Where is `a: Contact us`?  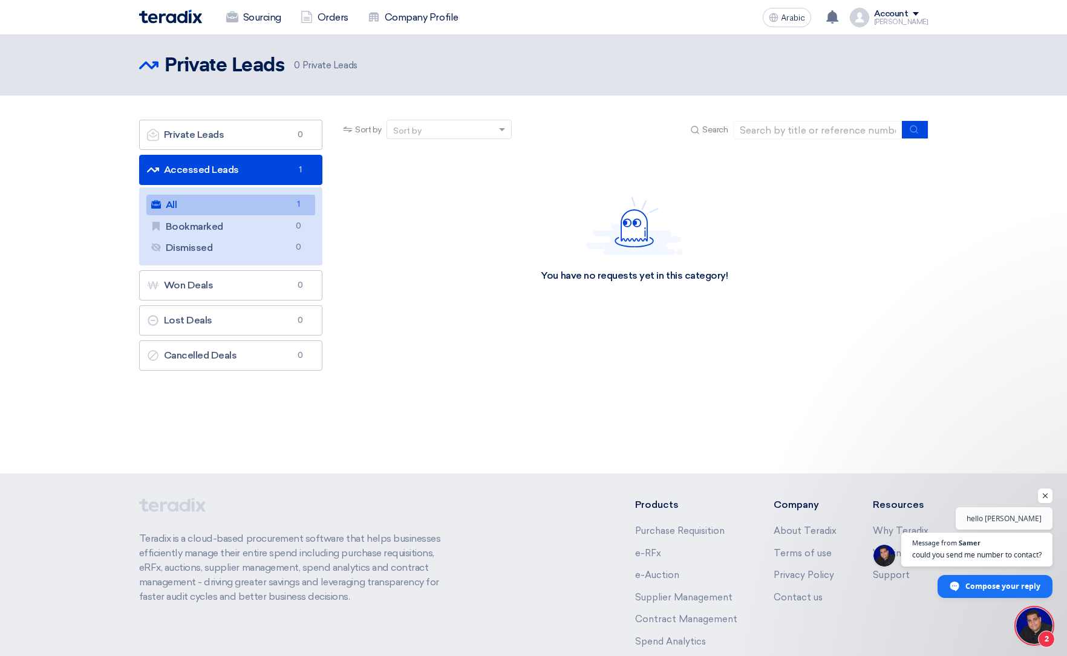 a: Contact us is located at coordinates (798, 598).